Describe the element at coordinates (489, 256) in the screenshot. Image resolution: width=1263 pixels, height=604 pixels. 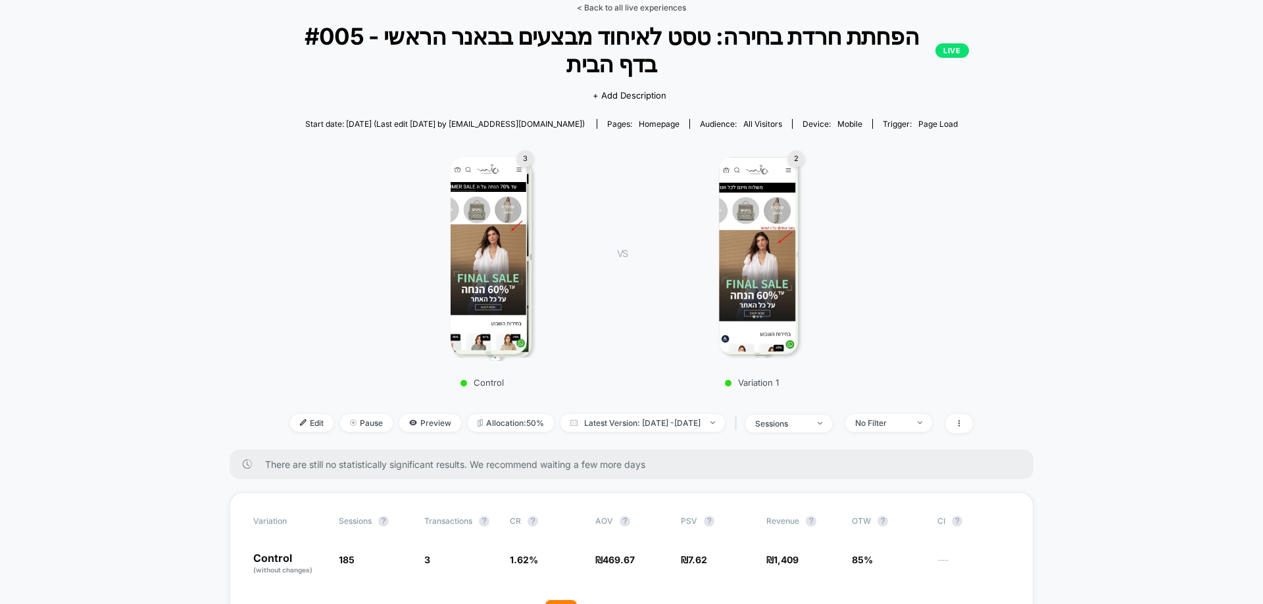
I see `img: Control main` at that location.